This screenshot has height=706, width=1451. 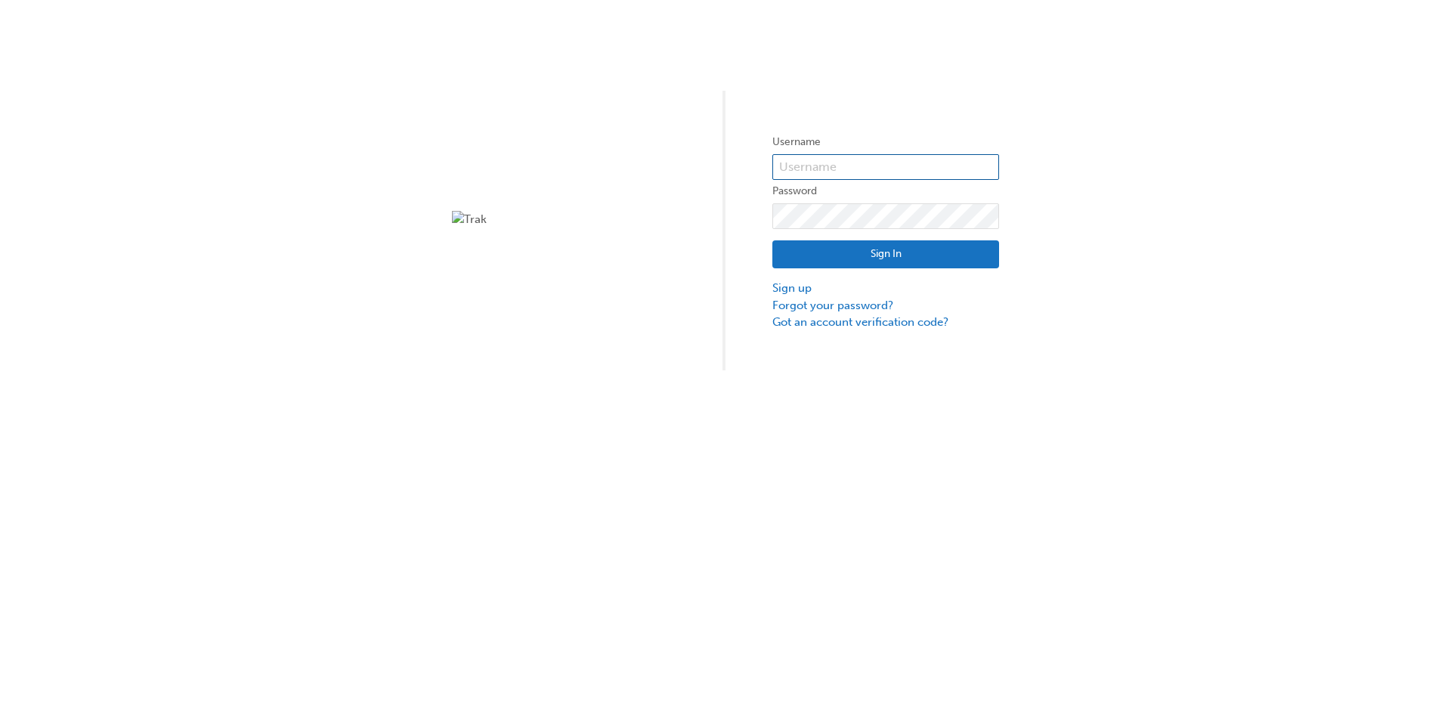 I want to click on a: Sign up, so click(x=886, y=288).